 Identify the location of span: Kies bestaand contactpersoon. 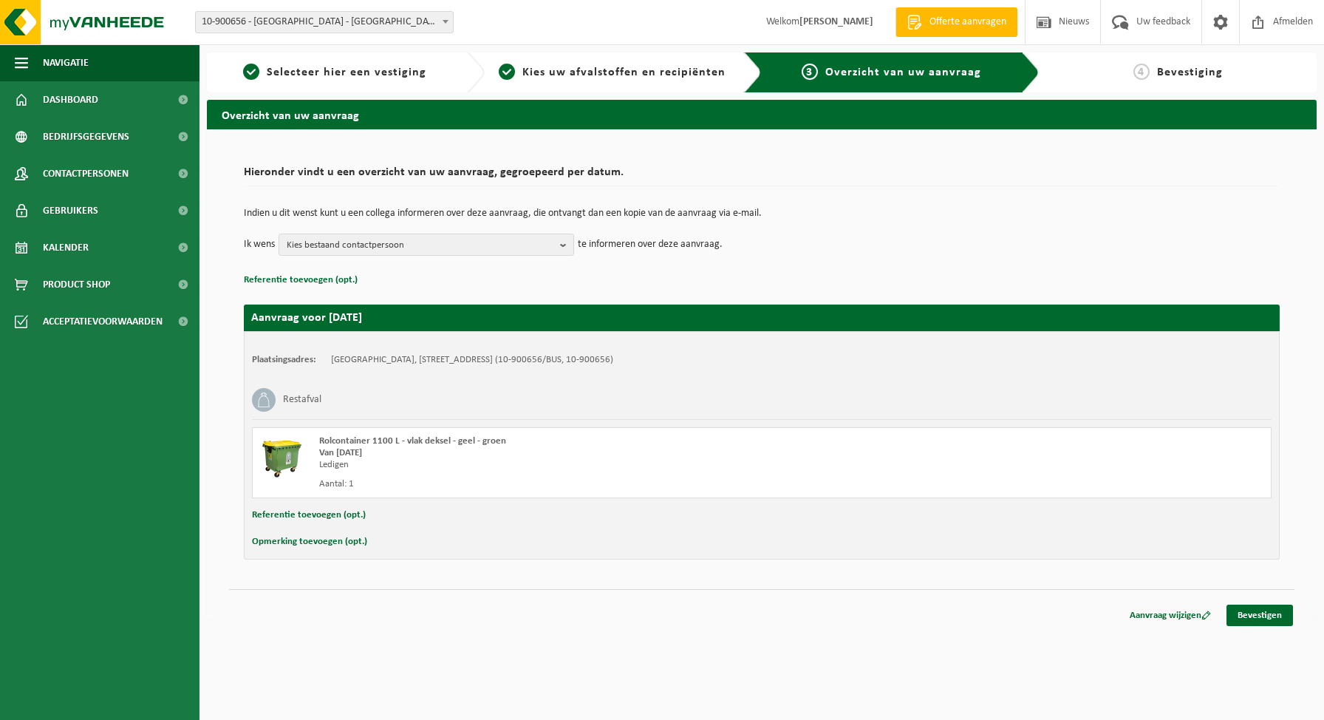
(420, 245).